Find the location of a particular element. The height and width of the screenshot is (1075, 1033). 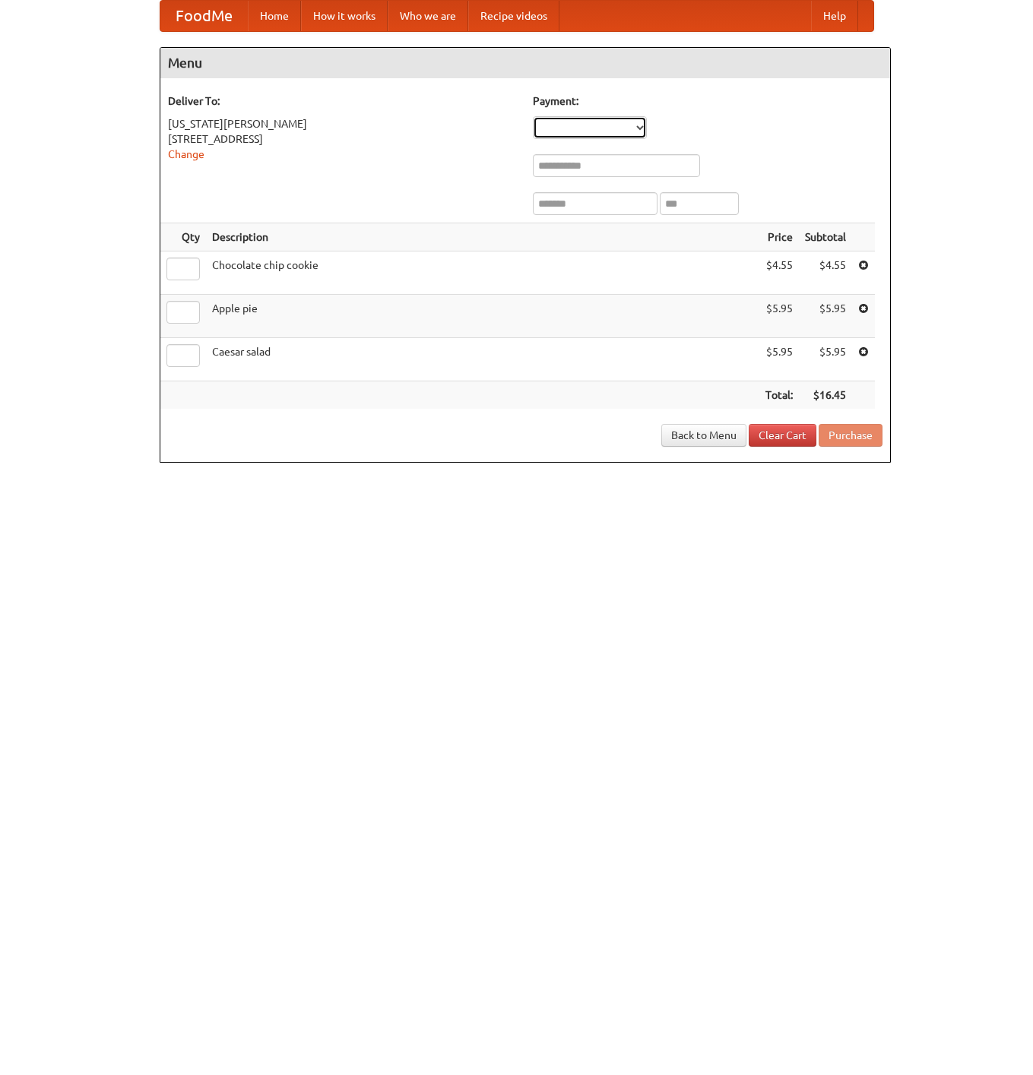

th: Total: is located at coordinates (779, 395).